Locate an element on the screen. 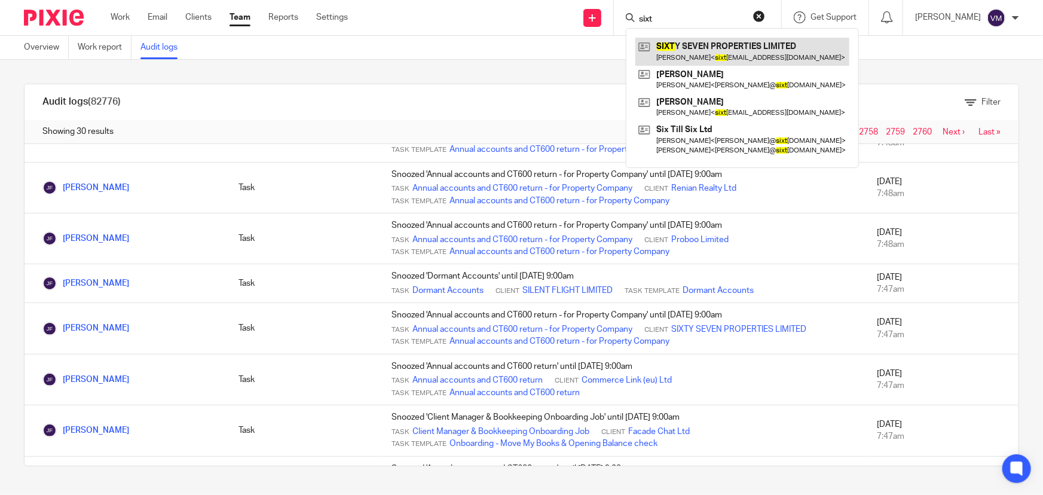 This screenshot has width=1043, height=495. a: Client Manager & Bookkeeping Onboarding Job is located at coordinates (501, 432).